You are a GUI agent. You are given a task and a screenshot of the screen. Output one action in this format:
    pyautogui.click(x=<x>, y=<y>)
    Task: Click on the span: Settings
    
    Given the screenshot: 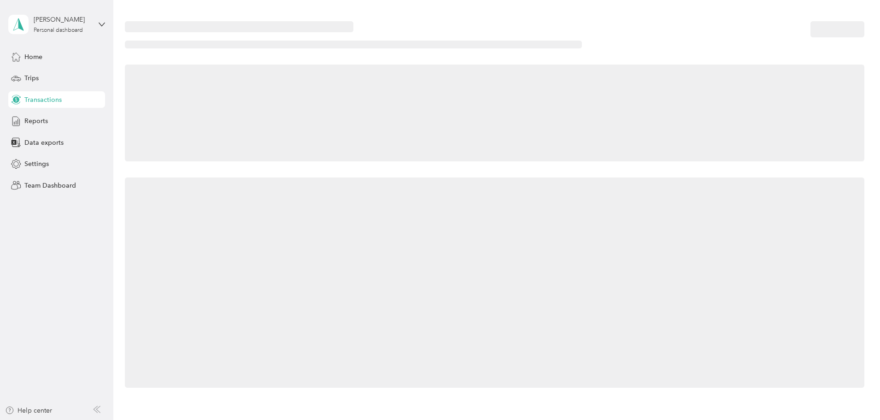 What is the action you would take?
    pyautogui.click(x=36, y=164)
    